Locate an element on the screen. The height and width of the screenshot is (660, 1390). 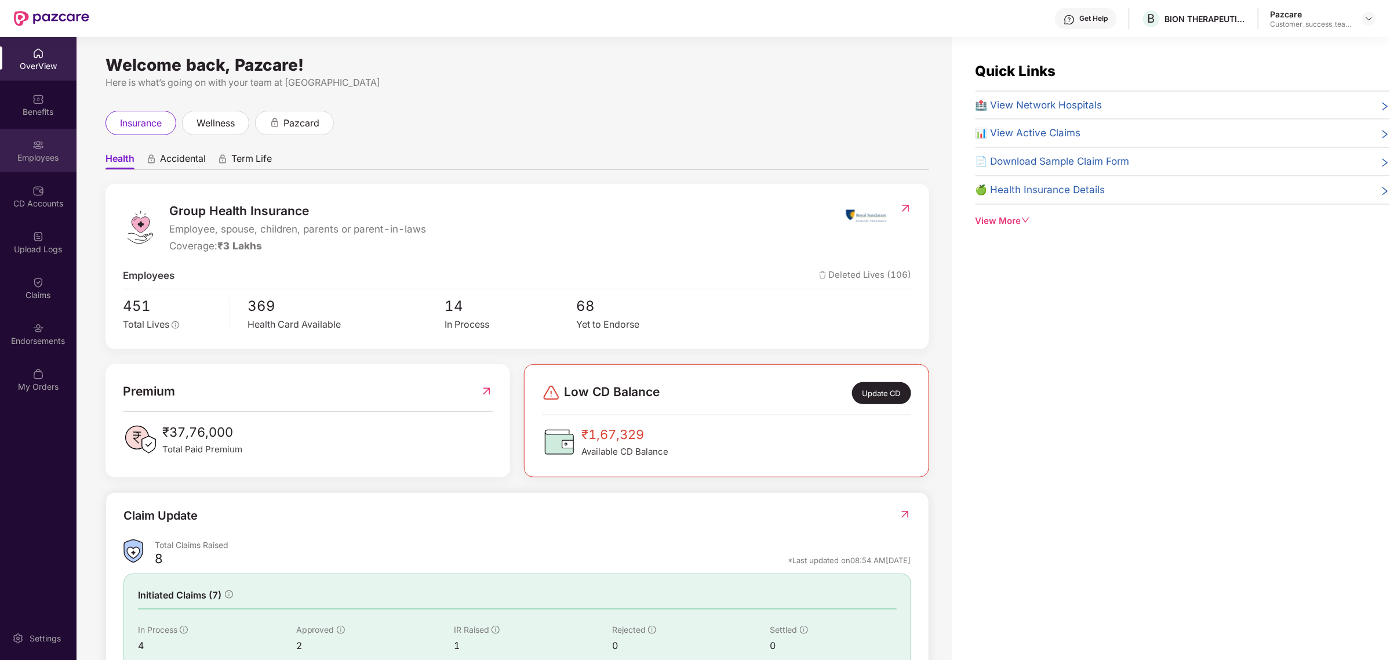
span: 451 is located at coordinates (172, 306).